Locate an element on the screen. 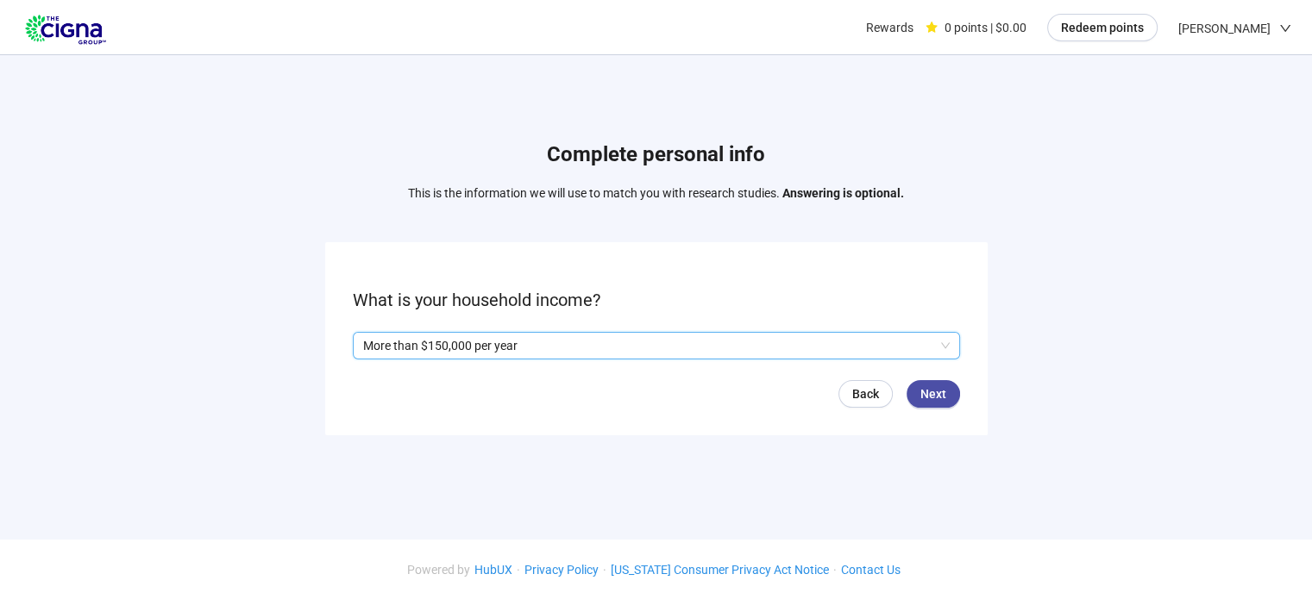  span: Redeem points is located at coordinates (1102, 28).